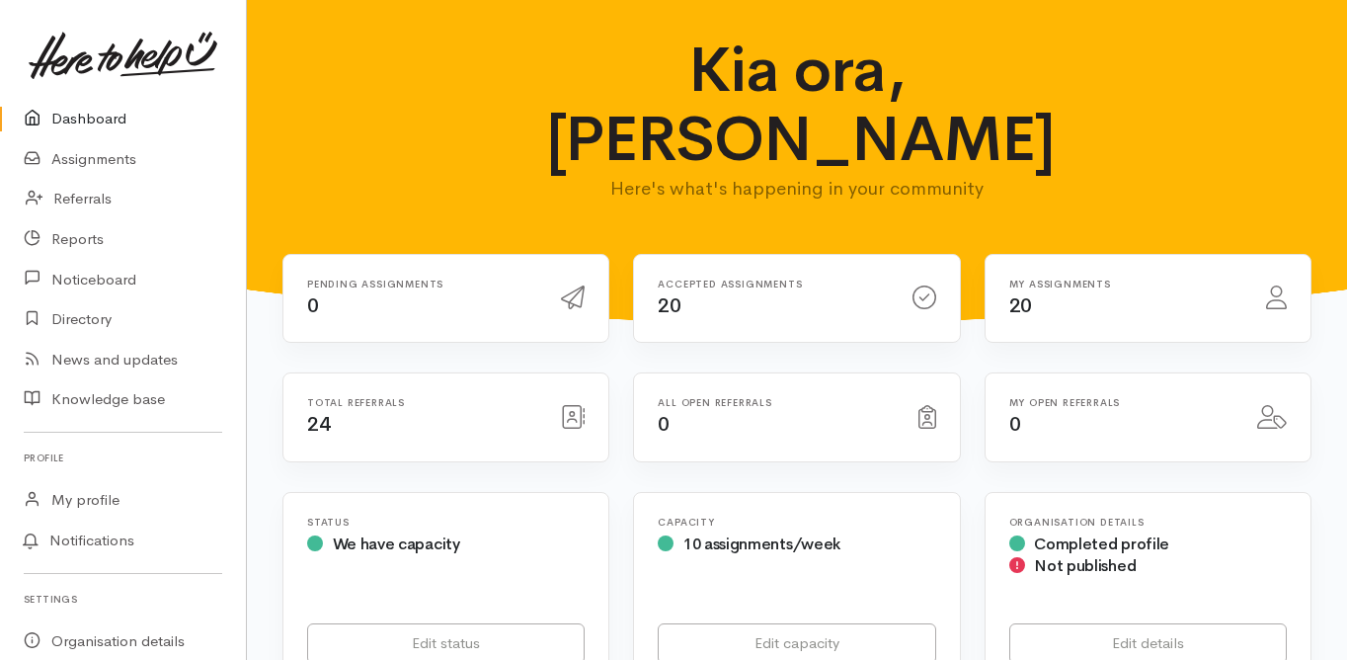 The width and height of the screenshot is (1347, 660). Describe the element at coordinates (318, 424) in the screenshot. I see `span: 24` at that location.